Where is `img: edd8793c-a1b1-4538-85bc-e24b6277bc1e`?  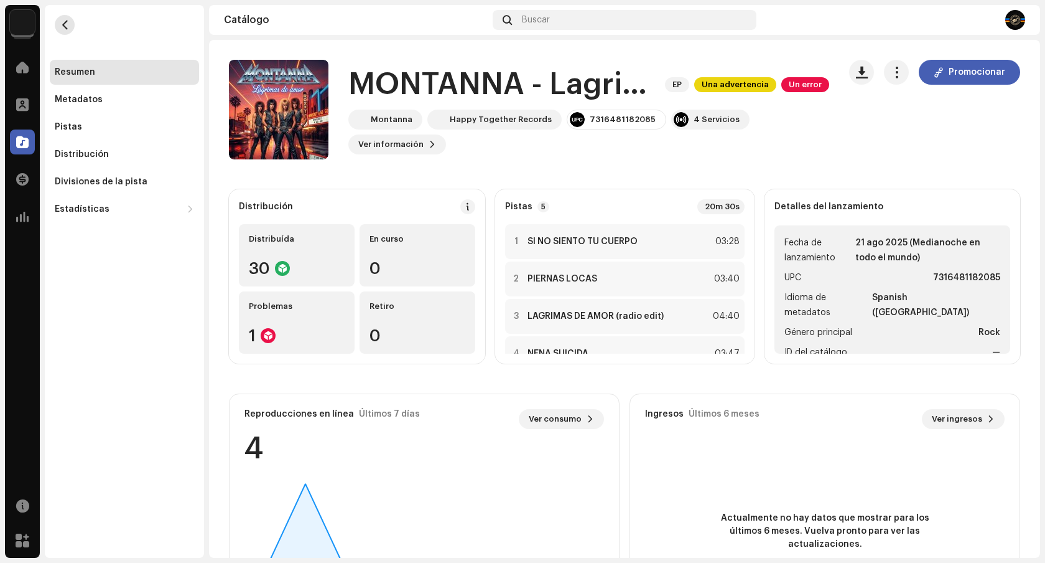
img: edd8793c-a1b1-4538-85bc-e24b6277bc1e is located at coordinates (22, 22).